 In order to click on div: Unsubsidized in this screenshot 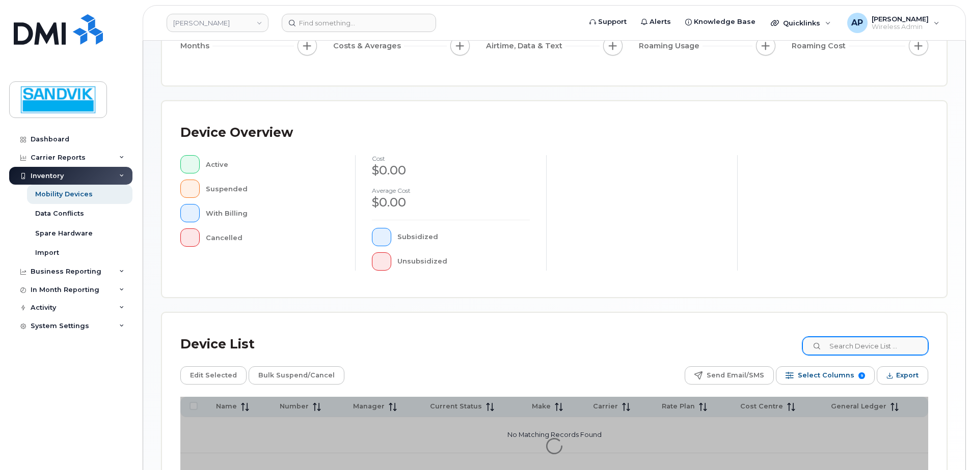, I will do `click(463, 262)`.